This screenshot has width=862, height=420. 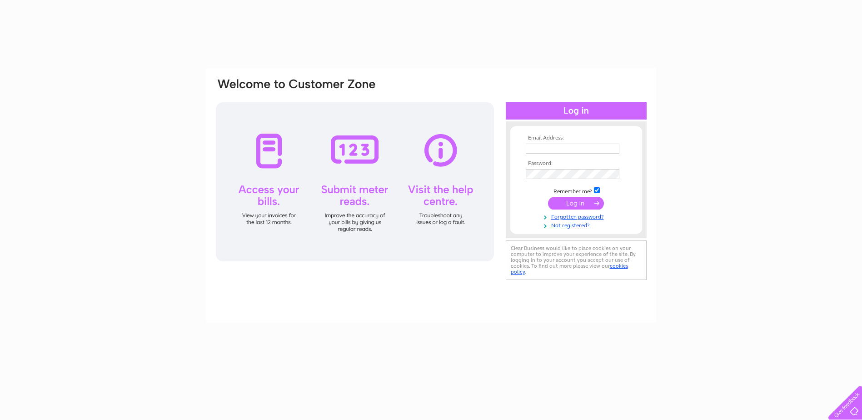 I want to click on div: Clear Business would like to place cookies on your computer to improve your experience of the sit..., so click(x=577, y=260).